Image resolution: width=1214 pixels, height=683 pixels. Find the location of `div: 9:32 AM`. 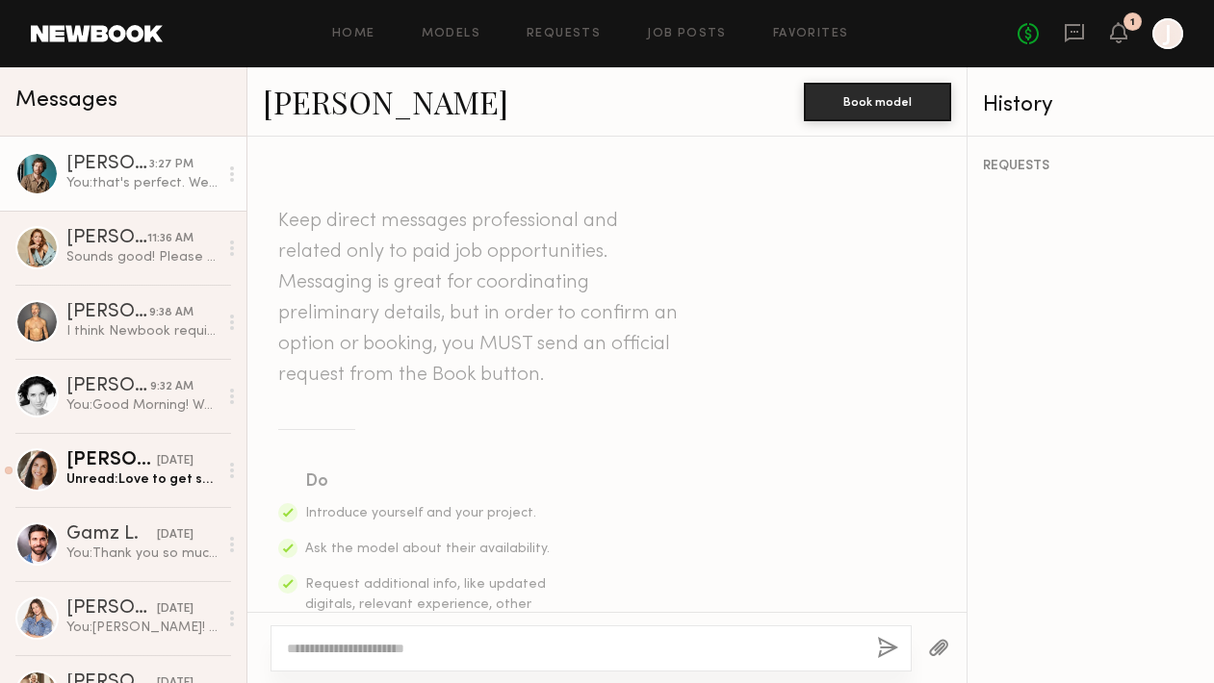

div: 9:32 AM is located at coordinates (171, 387).